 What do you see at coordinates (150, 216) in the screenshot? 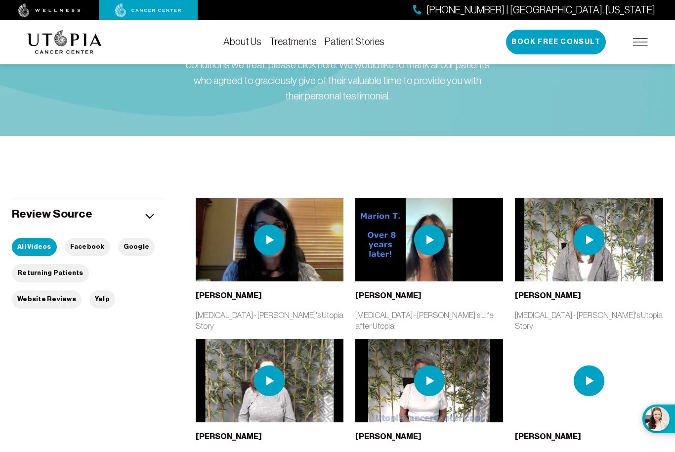
I see `img: icon` at bounding box center [150, 216].